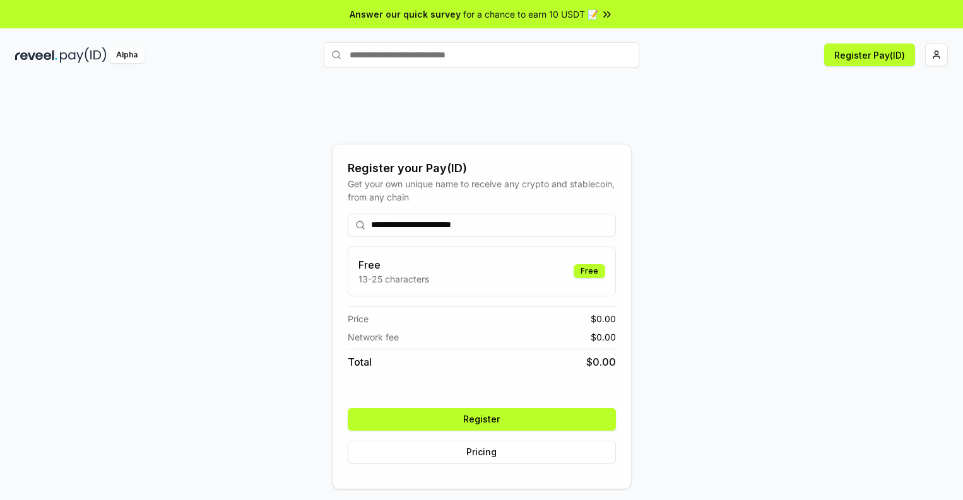 This screenshot has height=500, width=963. I want to click on div: Free, so click(589, 271).